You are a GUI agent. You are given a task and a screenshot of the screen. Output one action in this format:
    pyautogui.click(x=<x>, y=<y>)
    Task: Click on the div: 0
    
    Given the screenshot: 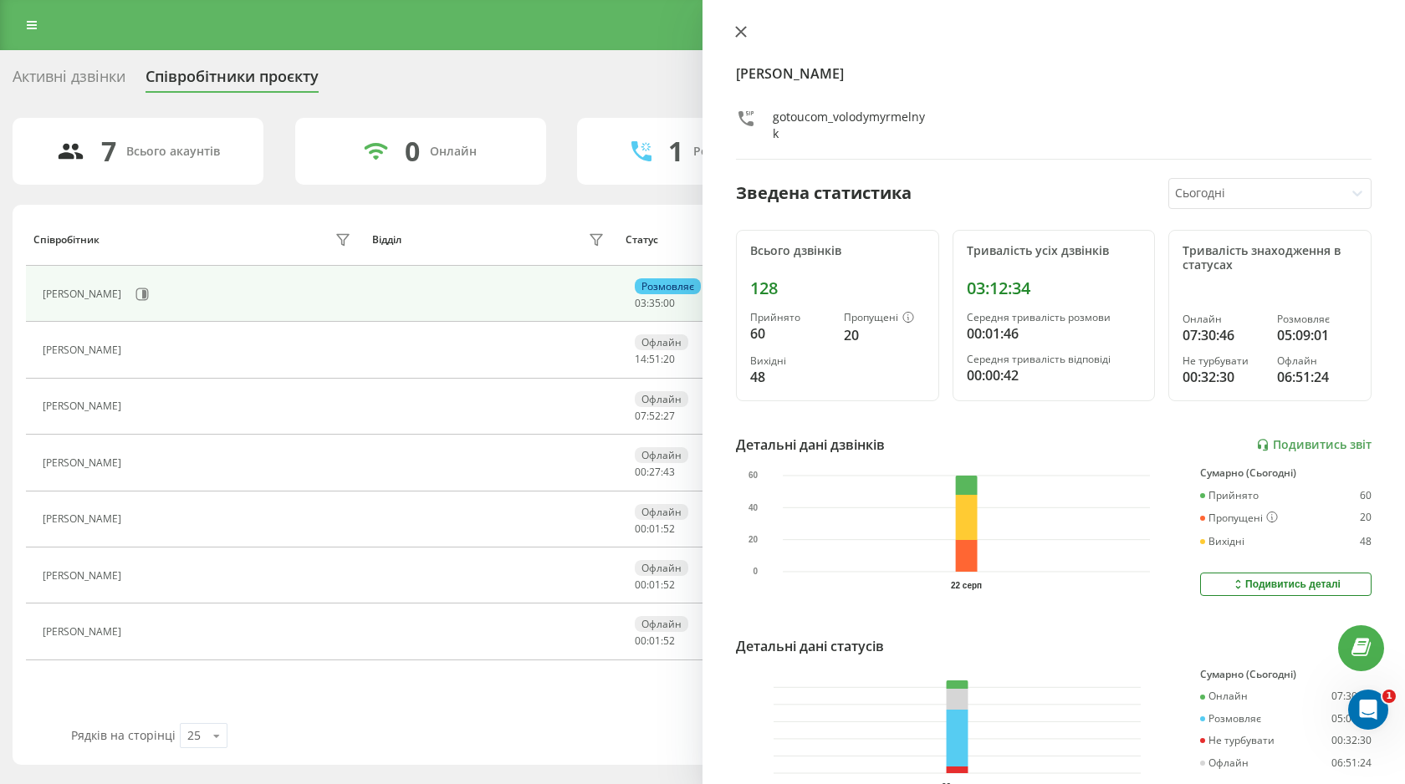 What is the action you would take?
    pyautogui.click(x=412, y=151)
    